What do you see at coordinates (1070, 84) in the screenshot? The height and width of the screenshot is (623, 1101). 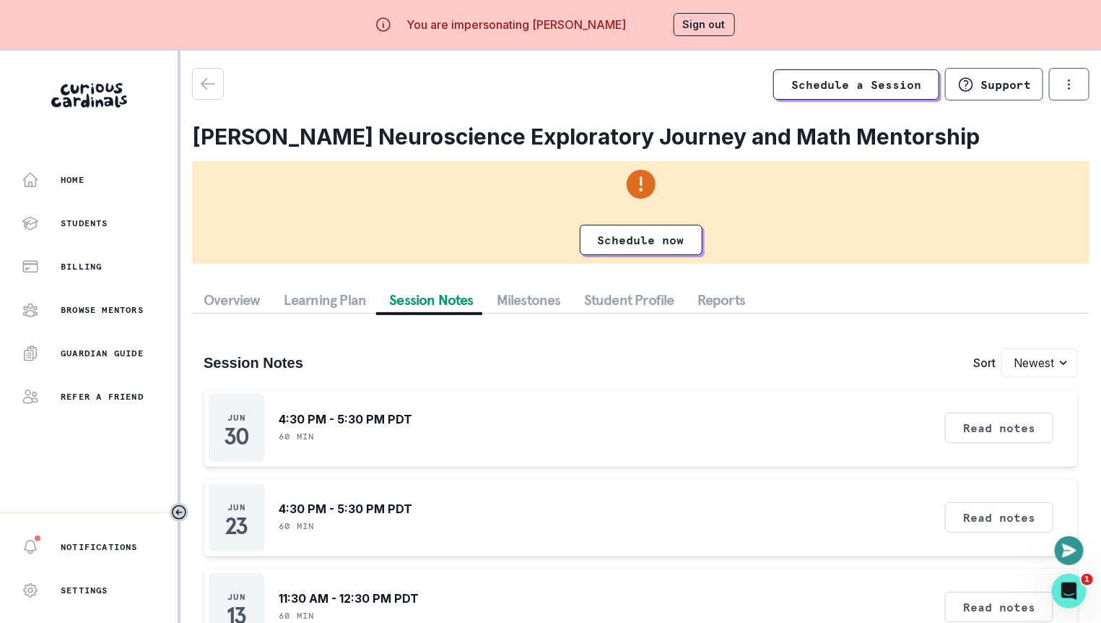 I see `button: options` at bounding box center [1070, 84].